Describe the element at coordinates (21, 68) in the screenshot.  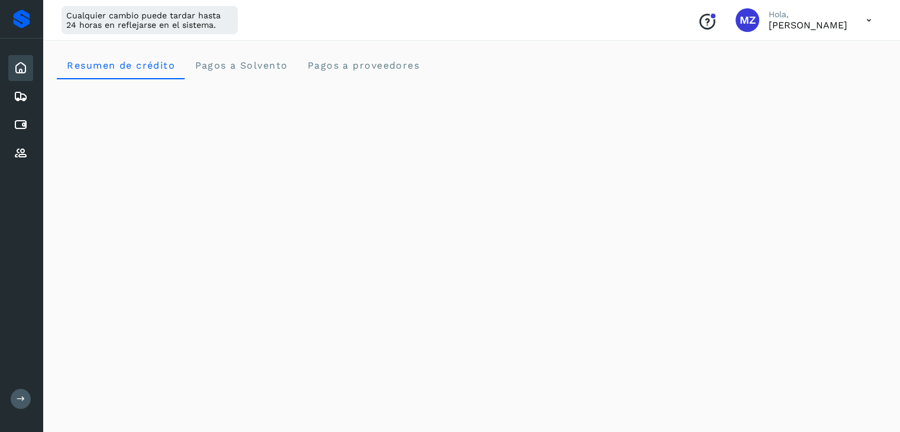
I see `div: Inicio` at that location.